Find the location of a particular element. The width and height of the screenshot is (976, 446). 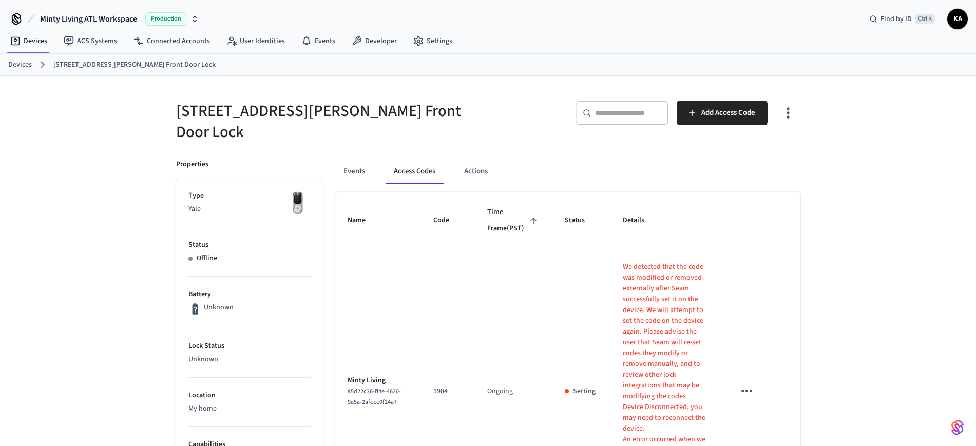

p: Setting is located at coordinates (584, 391).